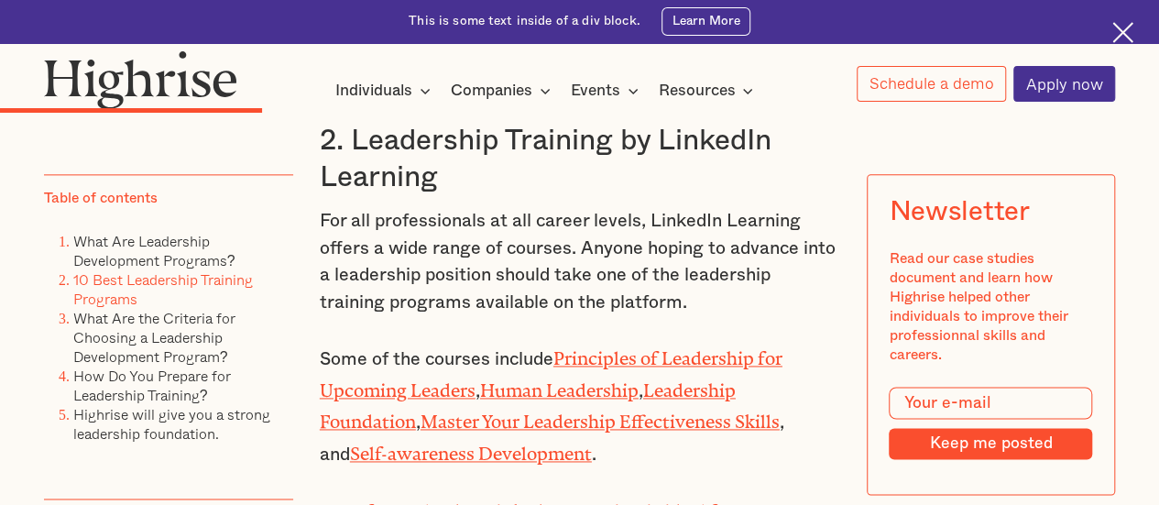 Image resolution: width=1159 pixels, height=505 pixels. Describe the element at coordinates (990, 443) in the screenshot. I see `input: Keep me posted` at that location.